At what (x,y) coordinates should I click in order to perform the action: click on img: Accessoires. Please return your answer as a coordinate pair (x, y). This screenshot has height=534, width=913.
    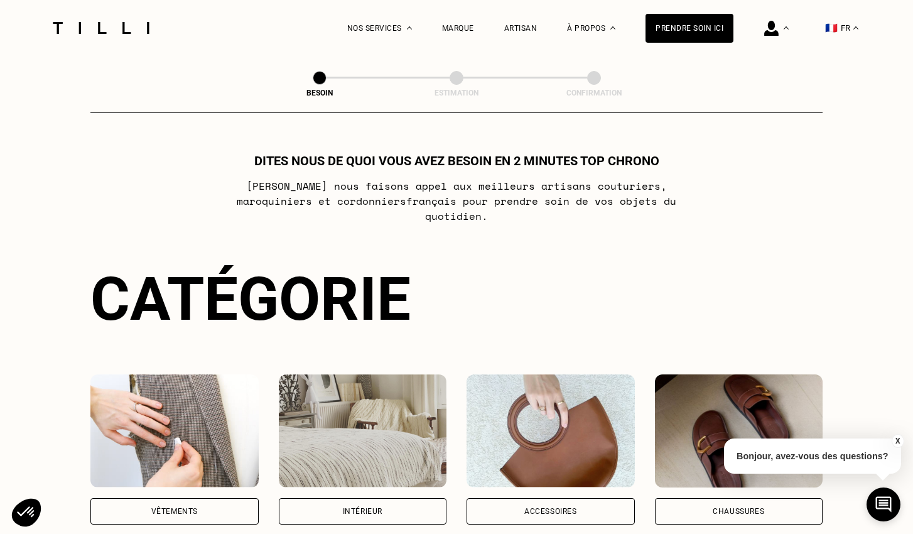
    Looking at the image, I should click on (551, 431).